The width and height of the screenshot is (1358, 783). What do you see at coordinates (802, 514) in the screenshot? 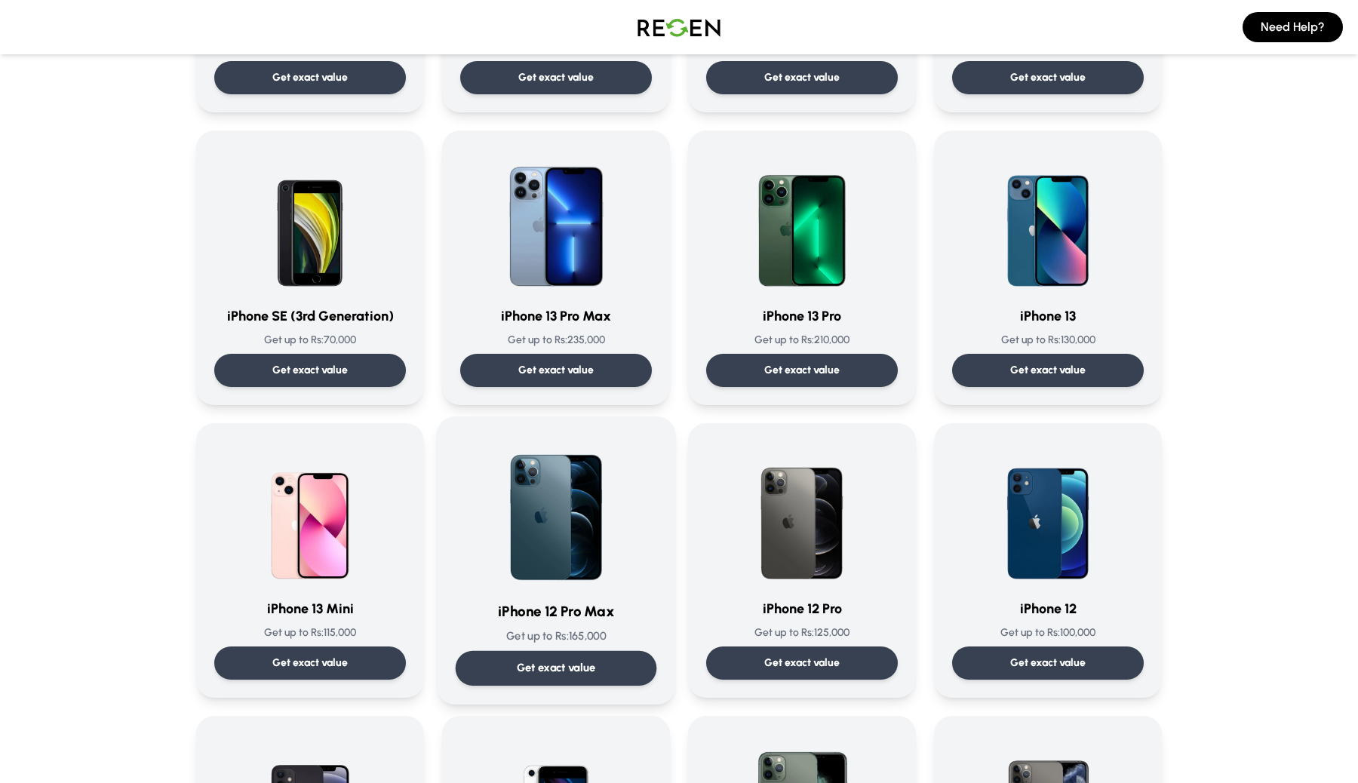
I see `img: iPhone 12 Pro` at bounding box center [802, 514].